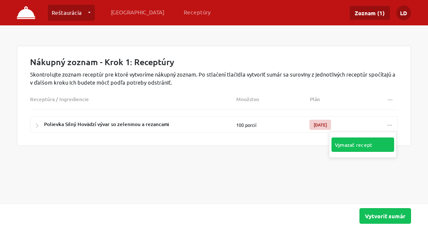 Image resolution: width=428 pixels, height=228 pixels. What do you see at coordinates (197, 12) in the screenshot?
I see `a: Receptúry` at bounding box center [197, 12].